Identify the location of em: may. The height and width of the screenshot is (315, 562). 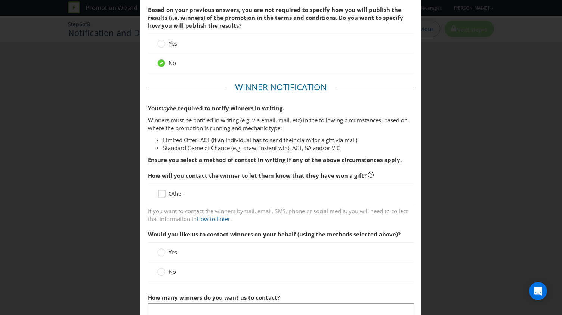
(164, 108).